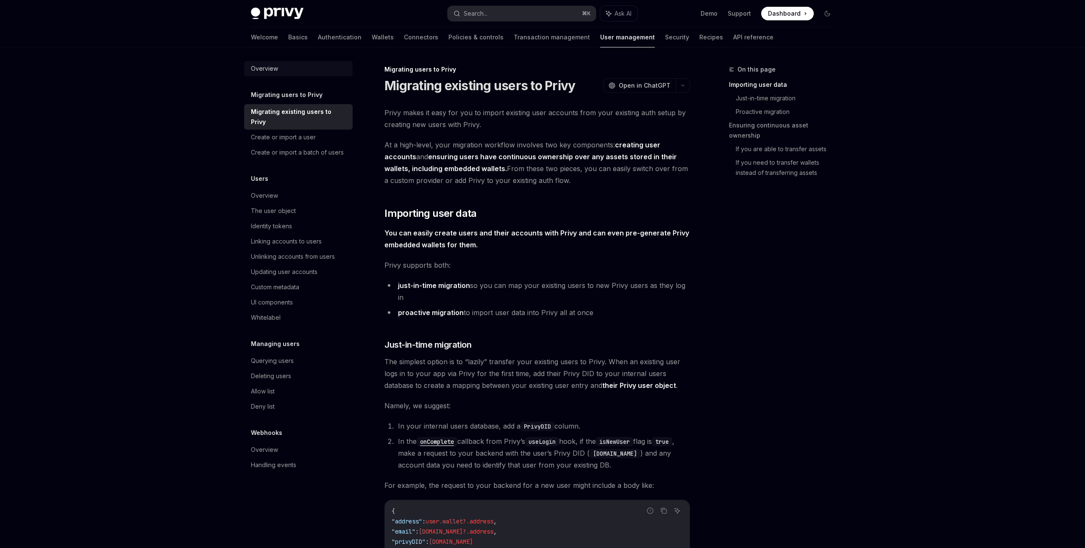 This screenshot has width=1085, height=548. What do you see at coordinates (788, 98) in the screenshot?
I see `a: Just-in-time migration` at bounding box center [788, 98].